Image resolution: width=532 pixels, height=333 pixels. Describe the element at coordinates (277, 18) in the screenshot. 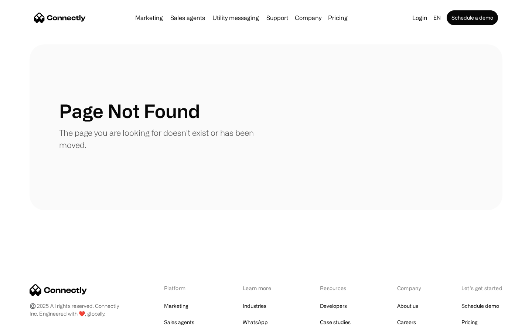

I see `a: Support` at that location.